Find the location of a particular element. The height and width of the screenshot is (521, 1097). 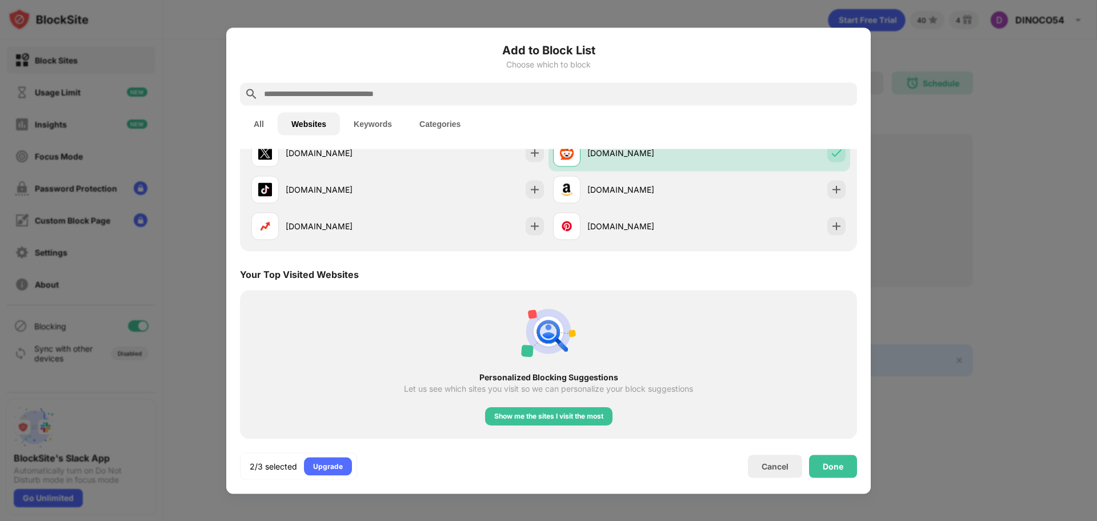

button: All is located at coordinates (259, 123).